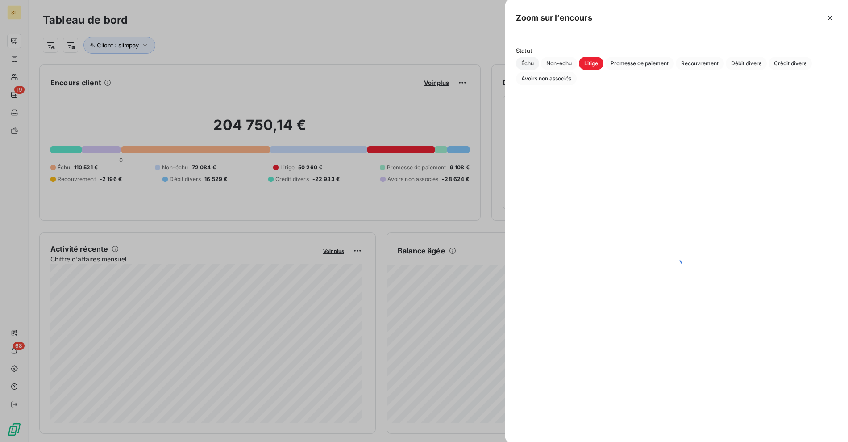  What do you see at coordinates (559, 63) in the screenshot?
I see `button: Non-échu` at bounding box center [559, 63].